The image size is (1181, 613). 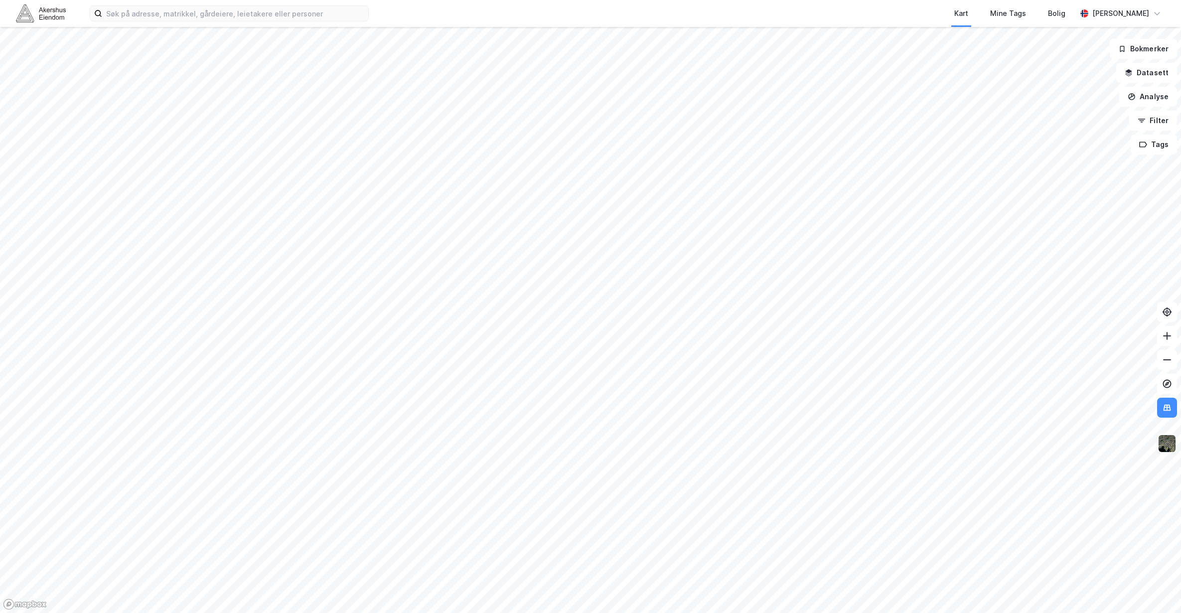 What do you see at coordinates (41, 13) in the screenshot?
I see `img: akershus-eiendom-logo.9091f326c980b4bce74ccdd9f866810c.svg` at bounding box center [41, 13].